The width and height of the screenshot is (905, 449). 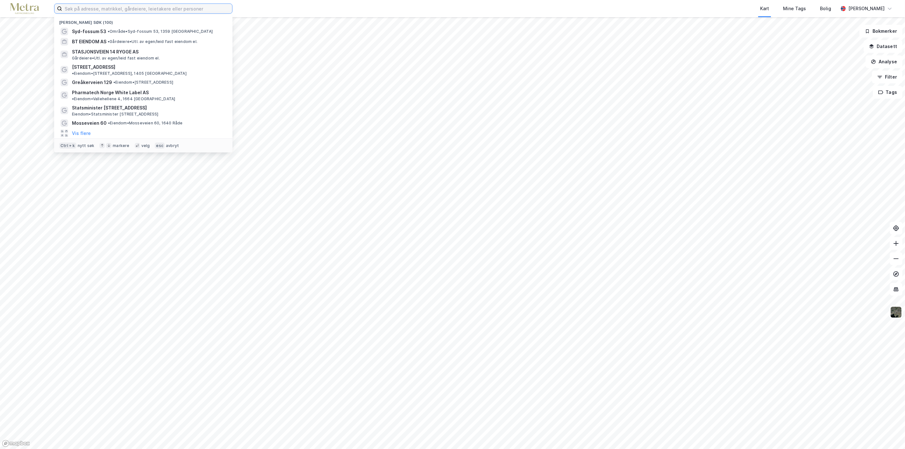 What do you see at coordinates (121, 146) in the screenshot?
I see `div: markere` at bounding box center [121, 146].